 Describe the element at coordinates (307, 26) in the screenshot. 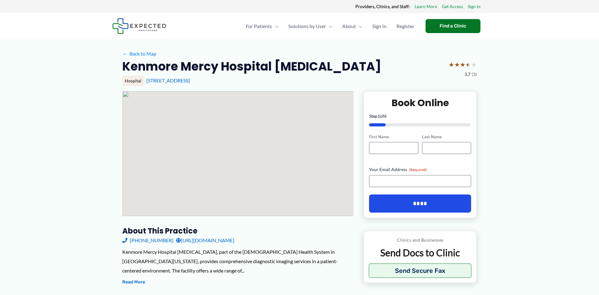

I see `span: Solutions by User` at that location.